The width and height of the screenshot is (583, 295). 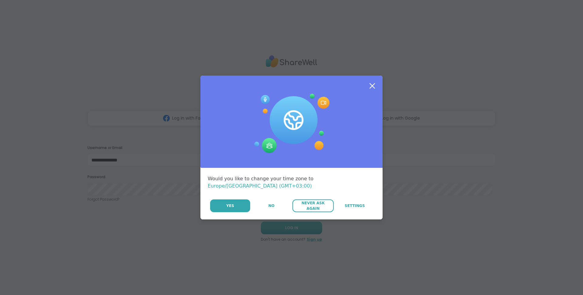 What do you see at coordinates (291, 124) in the screenshot?
I see `img: Session Experience` at bounding box center [291, 124].